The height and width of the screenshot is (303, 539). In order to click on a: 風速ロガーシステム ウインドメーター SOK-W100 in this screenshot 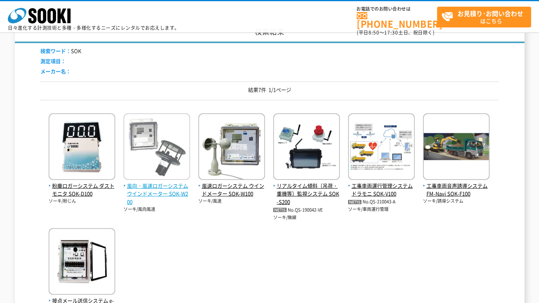, I will do `click(232, 186)`.